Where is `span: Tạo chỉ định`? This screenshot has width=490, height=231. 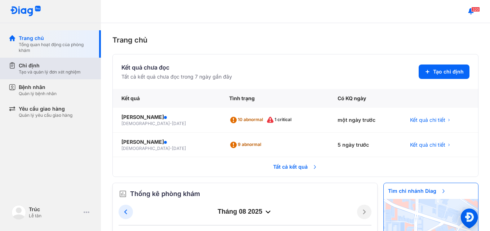
span: Tạo chỉ định is located at coordinates (448, 72).